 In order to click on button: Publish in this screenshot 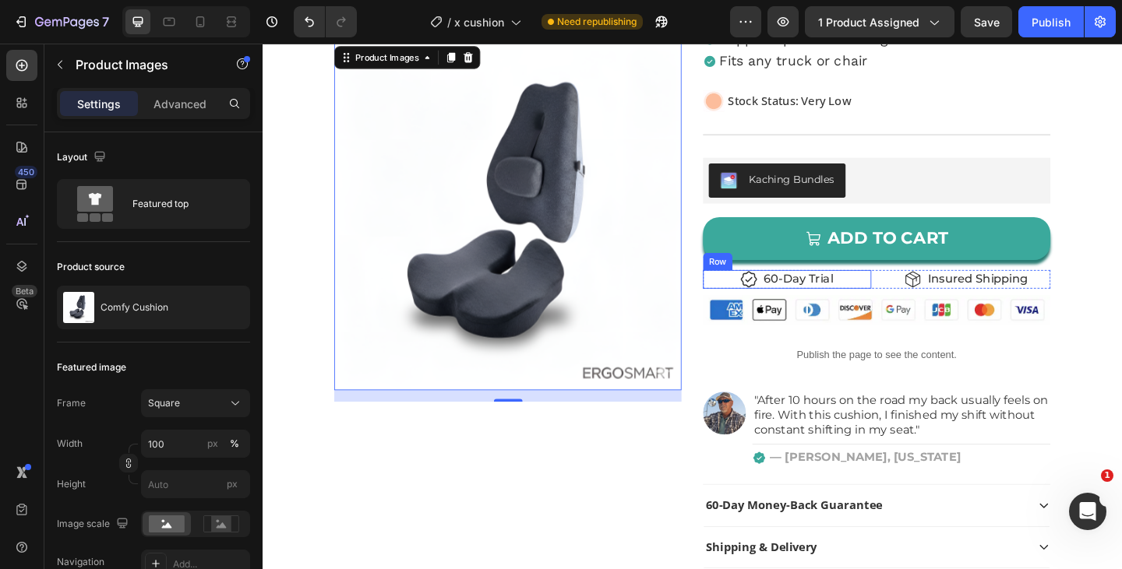, I will do `click(1051, 22)`.